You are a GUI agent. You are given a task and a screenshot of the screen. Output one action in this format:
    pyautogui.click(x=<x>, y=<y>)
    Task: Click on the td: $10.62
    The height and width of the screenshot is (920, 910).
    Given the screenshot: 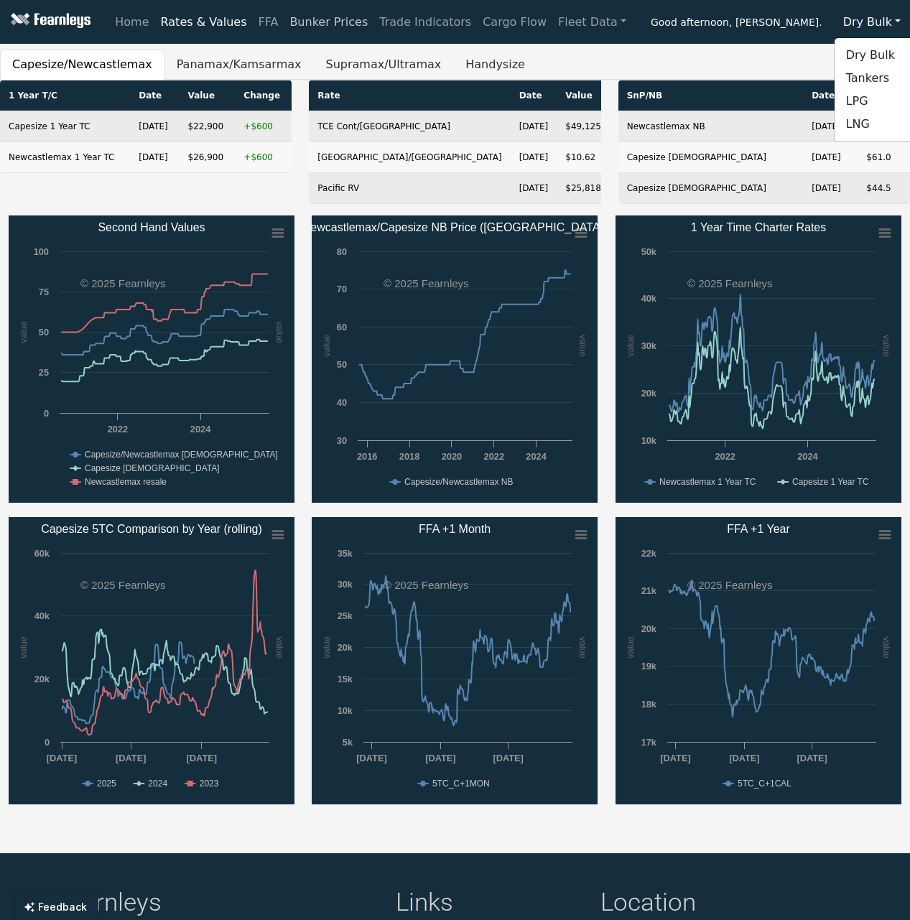 What is the action you would take?
    pyautogui.click(x=583, y=157)
    